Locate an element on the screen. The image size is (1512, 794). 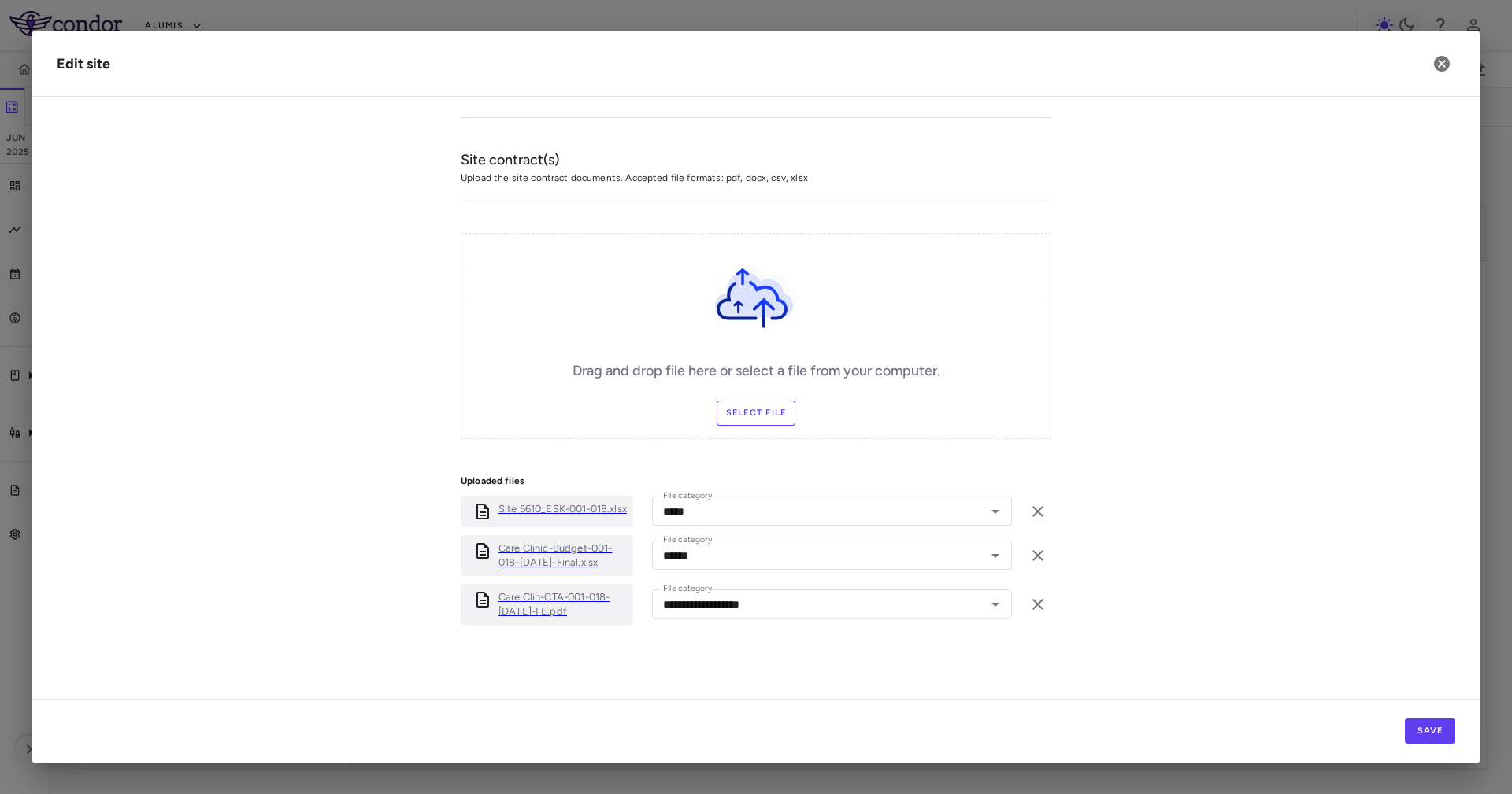
h6: Site contract(s) is located at coordinates (756, 160).